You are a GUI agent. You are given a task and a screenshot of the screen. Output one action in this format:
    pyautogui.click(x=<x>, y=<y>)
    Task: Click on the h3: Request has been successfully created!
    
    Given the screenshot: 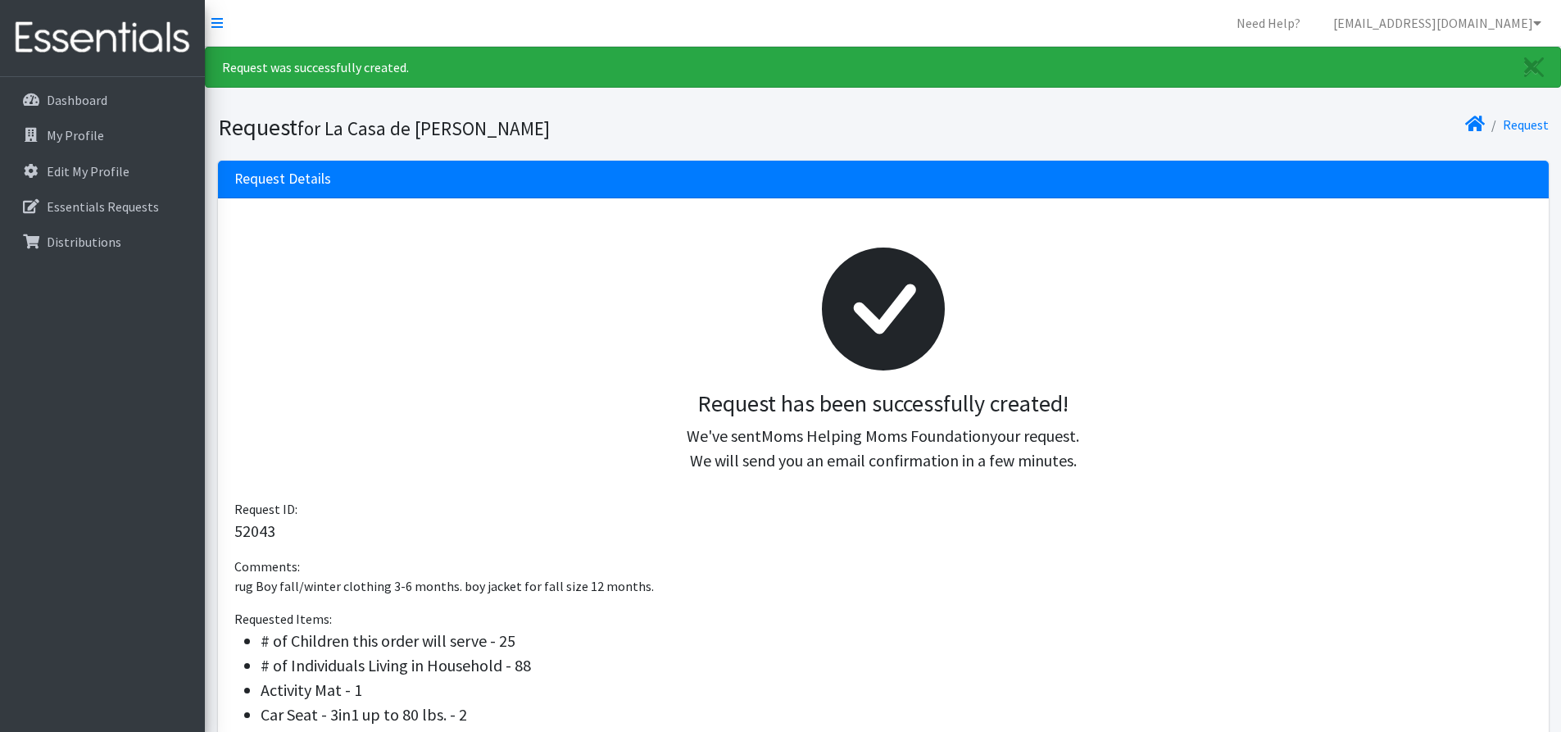 What is the action you would take?
    pyautogui.click(x=883, y=404)
    